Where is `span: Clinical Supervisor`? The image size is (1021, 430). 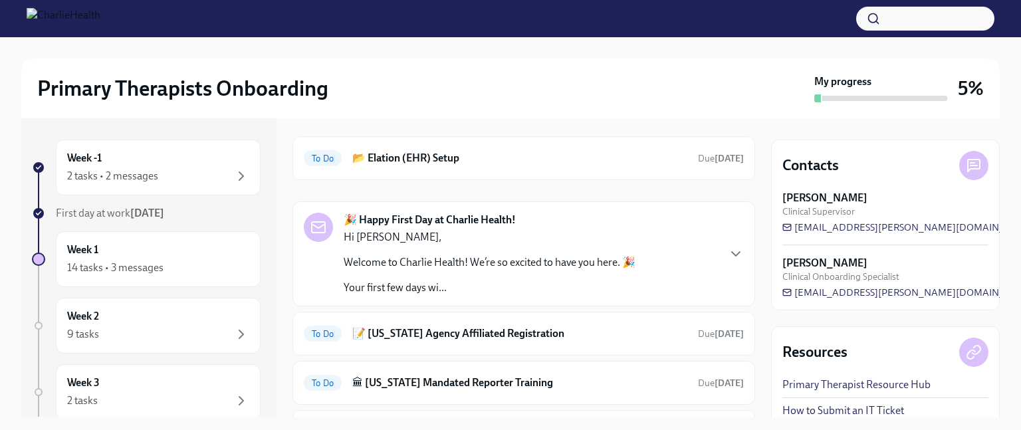
span: Clinical Supervisor is located at coordinates (818, 211).